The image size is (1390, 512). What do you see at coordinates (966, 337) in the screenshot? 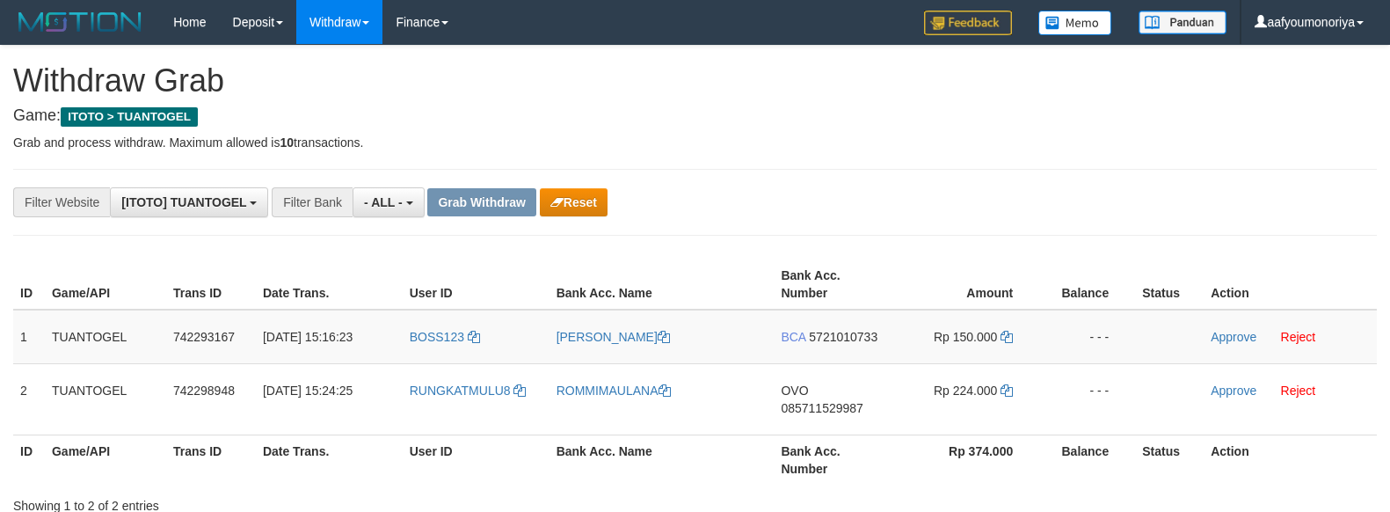
I see `span: Rp 150.000` at bounding box center [966, 337].